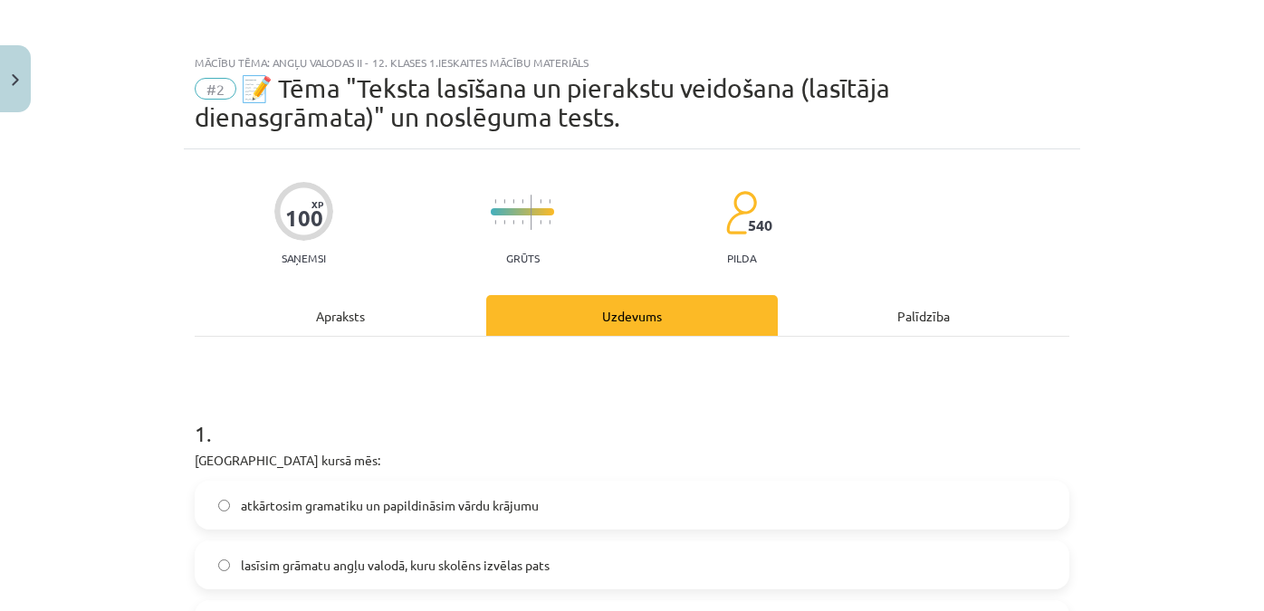 The image size is (1264, 611). I want to click on input: atkārtosim gramatiku un papildināsim vārdu krājumu, so click(224, 505).